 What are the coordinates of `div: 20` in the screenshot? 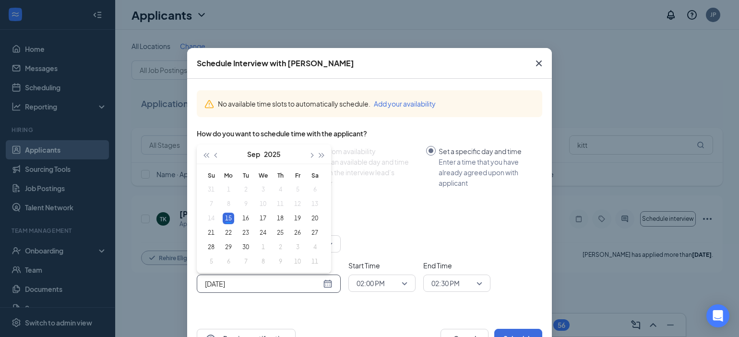 It's located at (315, 218).